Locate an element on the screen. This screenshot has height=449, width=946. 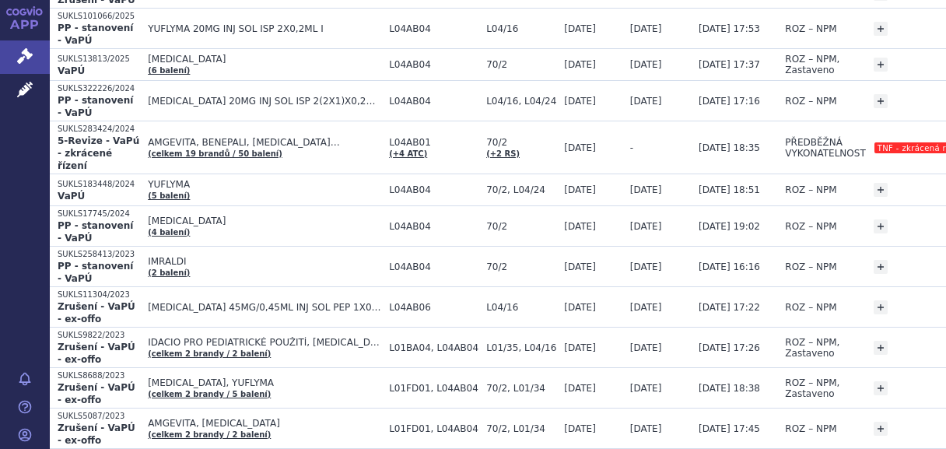
span: L04/16, L04/24 is located at coordinates (521, 101).